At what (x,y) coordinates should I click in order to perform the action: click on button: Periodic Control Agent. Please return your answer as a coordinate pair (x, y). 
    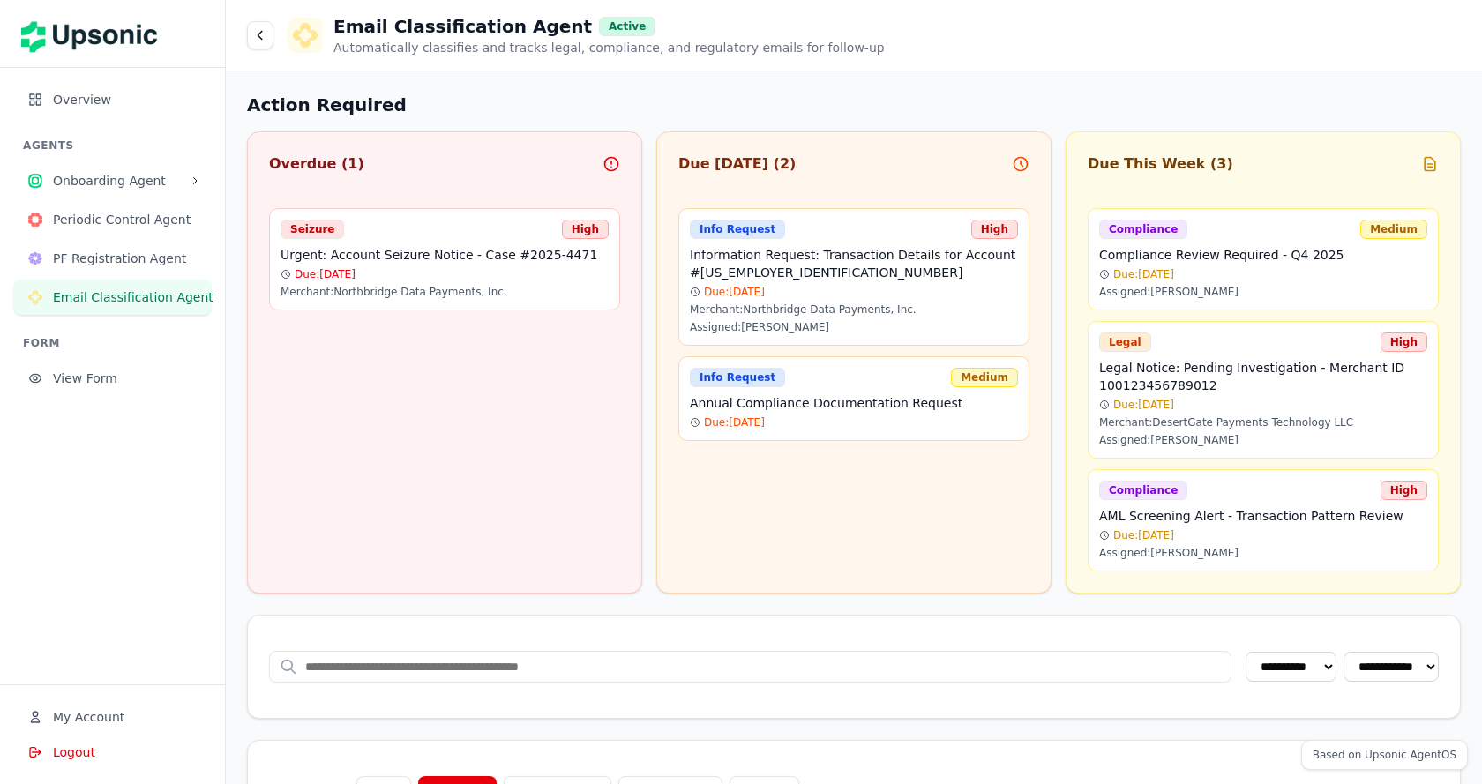
    Looking at the image, I should click on (112, 220).